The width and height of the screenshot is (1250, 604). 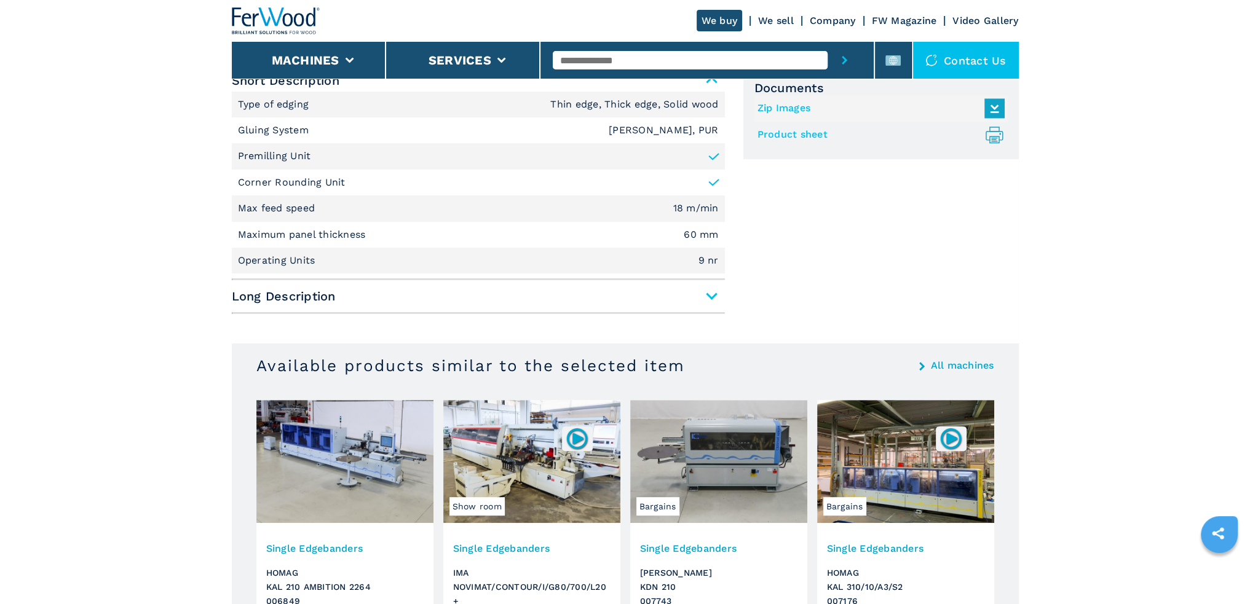 I want to click on em: Thin edge, Thick edge, Solid wood, so click(x=634, y=105).